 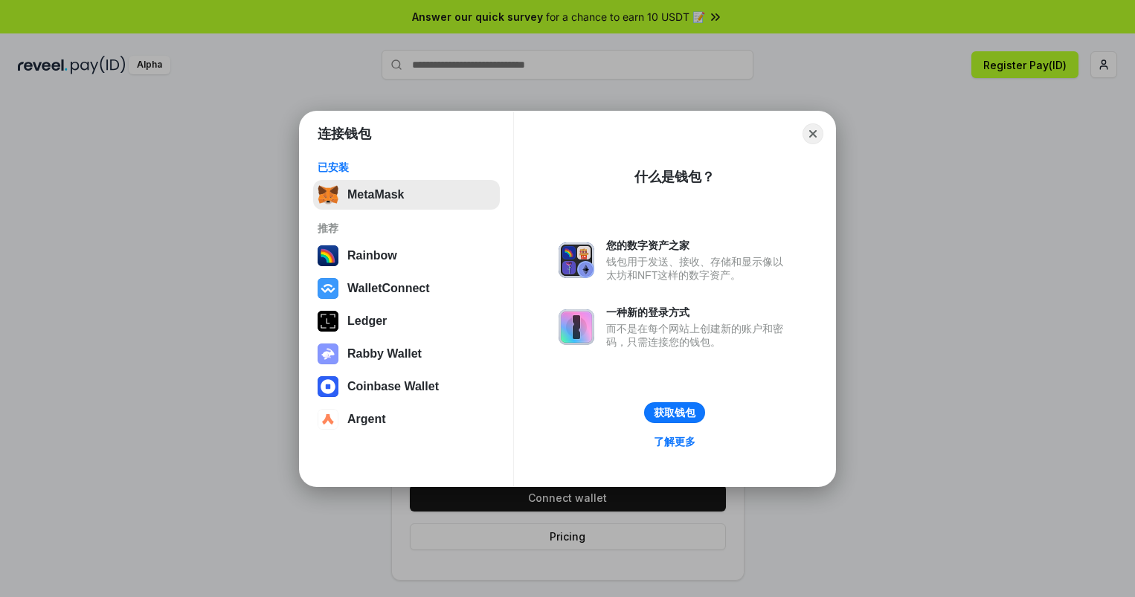 What do you see at coordinates (406, 321) in the screenshot?
I see `button: Ledger` at bounding box center [406, 321].